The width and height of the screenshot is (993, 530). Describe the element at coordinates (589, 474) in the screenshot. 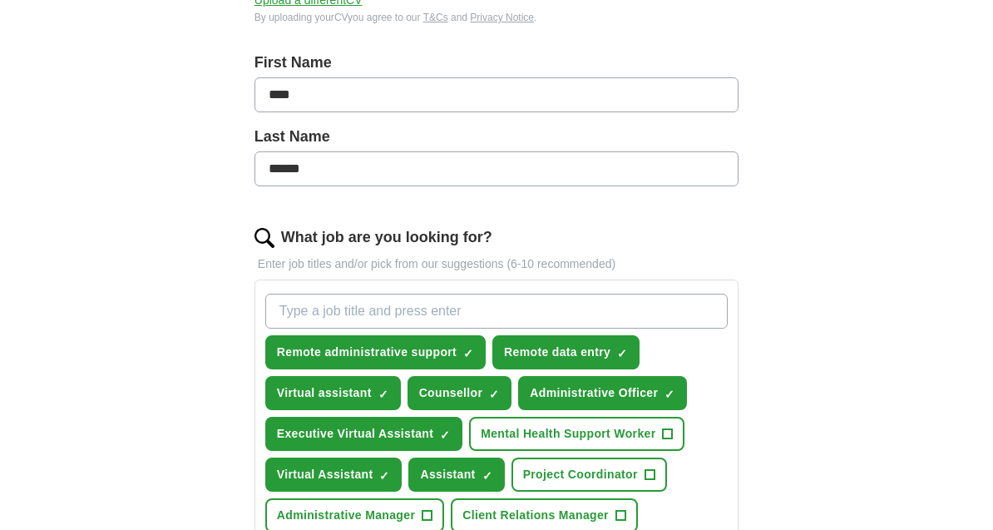

I see `button: Project Coordinator` at that location.